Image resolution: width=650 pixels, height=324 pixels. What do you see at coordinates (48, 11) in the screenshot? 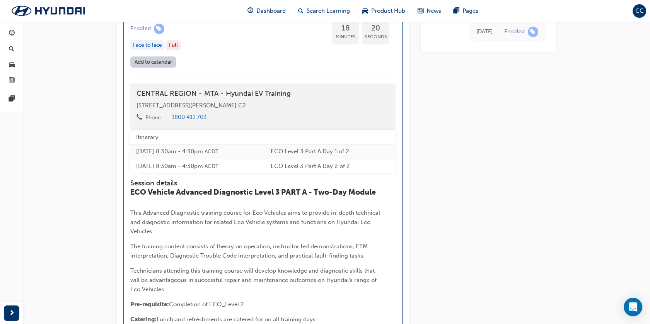
I see `a: Trak` at bounding box center [48, 11].